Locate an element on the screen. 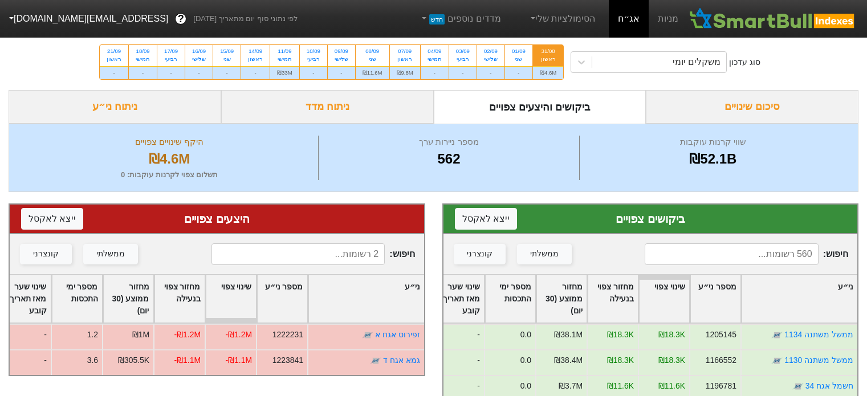 Image resolution: width=867 pixels, height=396 pixels. img: SmartBull is located at coordinates (773, 19).